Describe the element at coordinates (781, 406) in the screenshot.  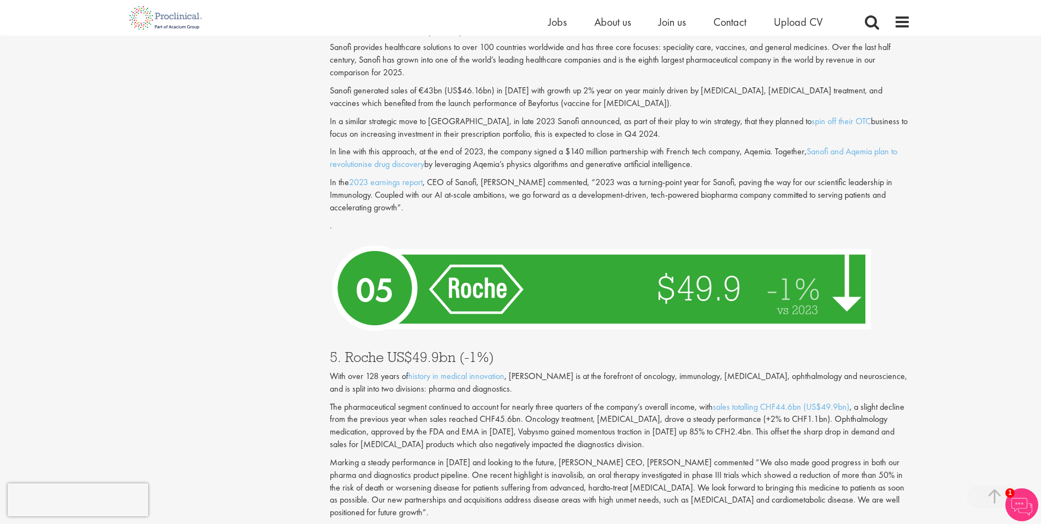
I see `a: sales totalling CHF44.6bn (US$49.9bn)` at that location.